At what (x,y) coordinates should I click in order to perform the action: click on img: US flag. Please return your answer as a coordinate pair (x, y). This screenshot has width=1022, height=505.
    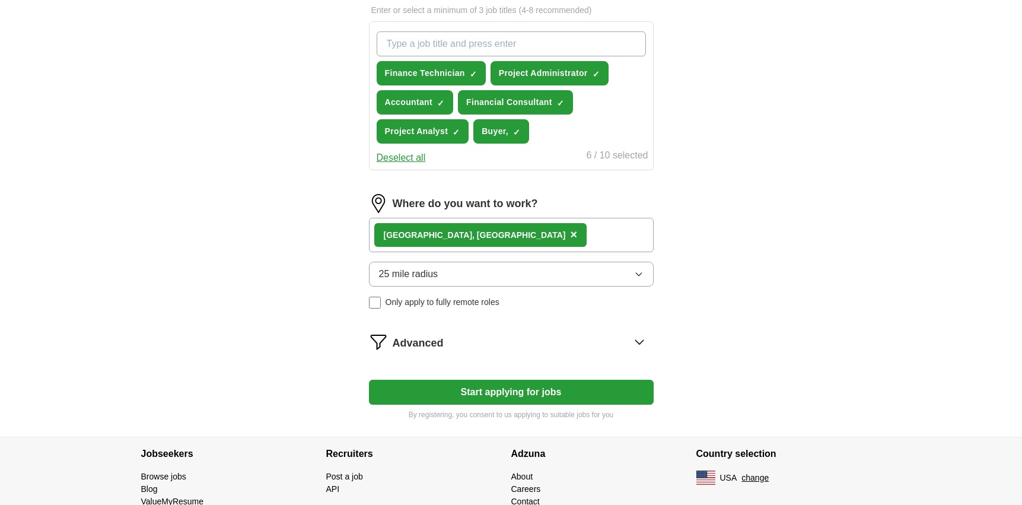
    Looking at the image, I should click on (706, 478).